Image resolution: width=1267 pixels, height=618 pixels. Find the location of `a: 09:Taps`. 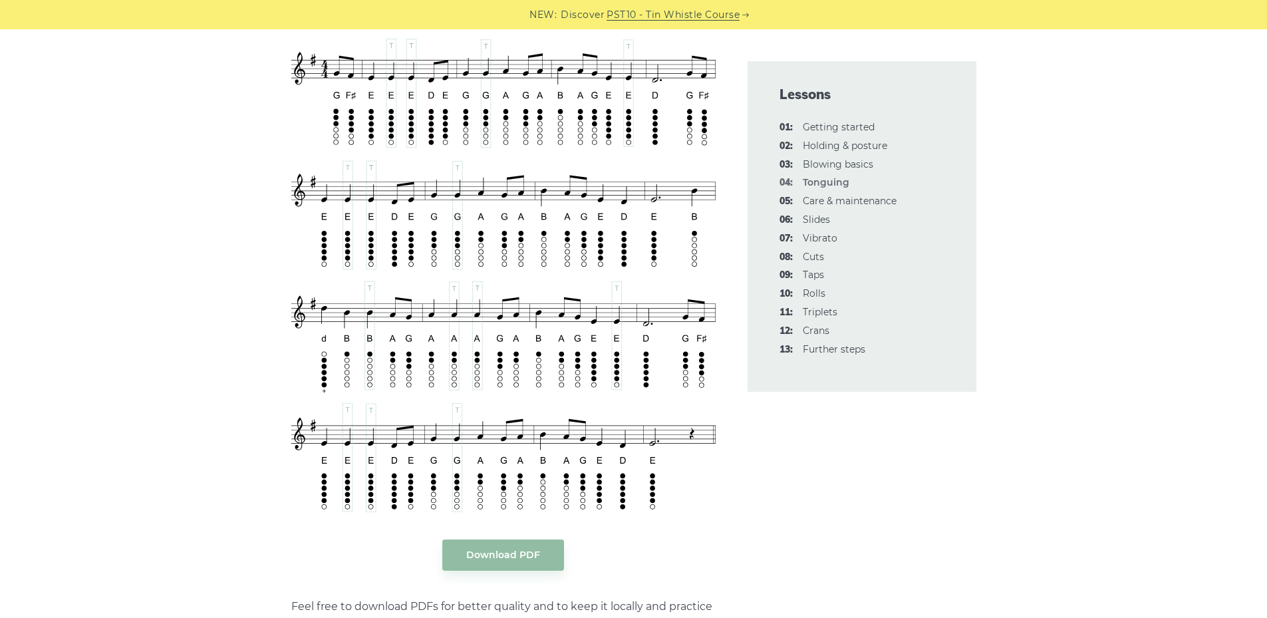

a: 09:Taps is located at coordinates (813, 275).